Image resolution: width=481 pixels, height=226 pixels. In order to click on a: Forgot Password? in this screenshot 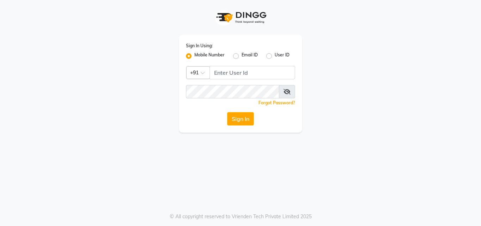, I will do `click(277, 102)`.